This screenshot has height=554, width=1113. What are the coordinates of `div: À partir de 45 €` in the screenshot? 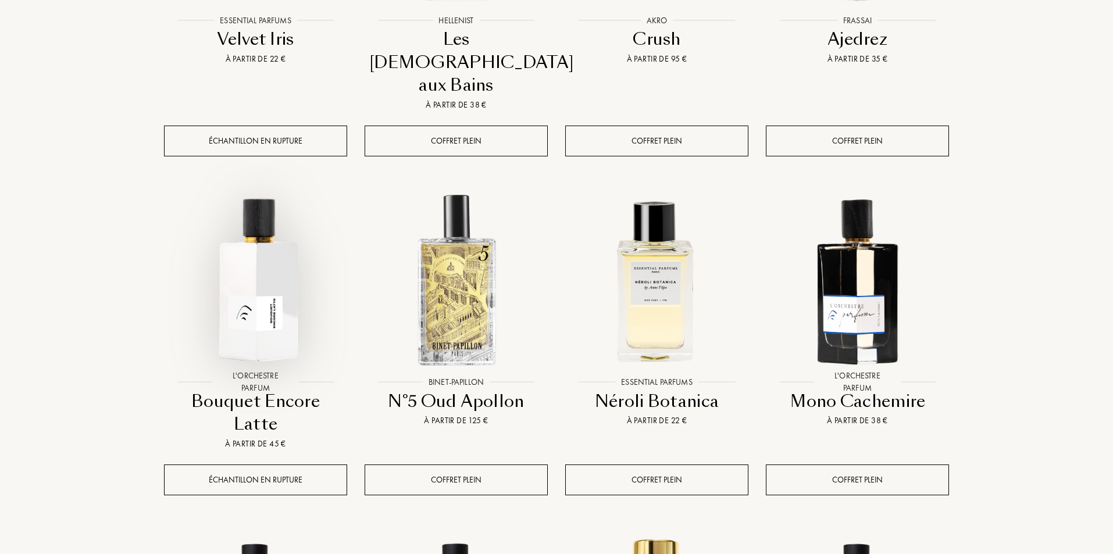 It's located at (255, 444).